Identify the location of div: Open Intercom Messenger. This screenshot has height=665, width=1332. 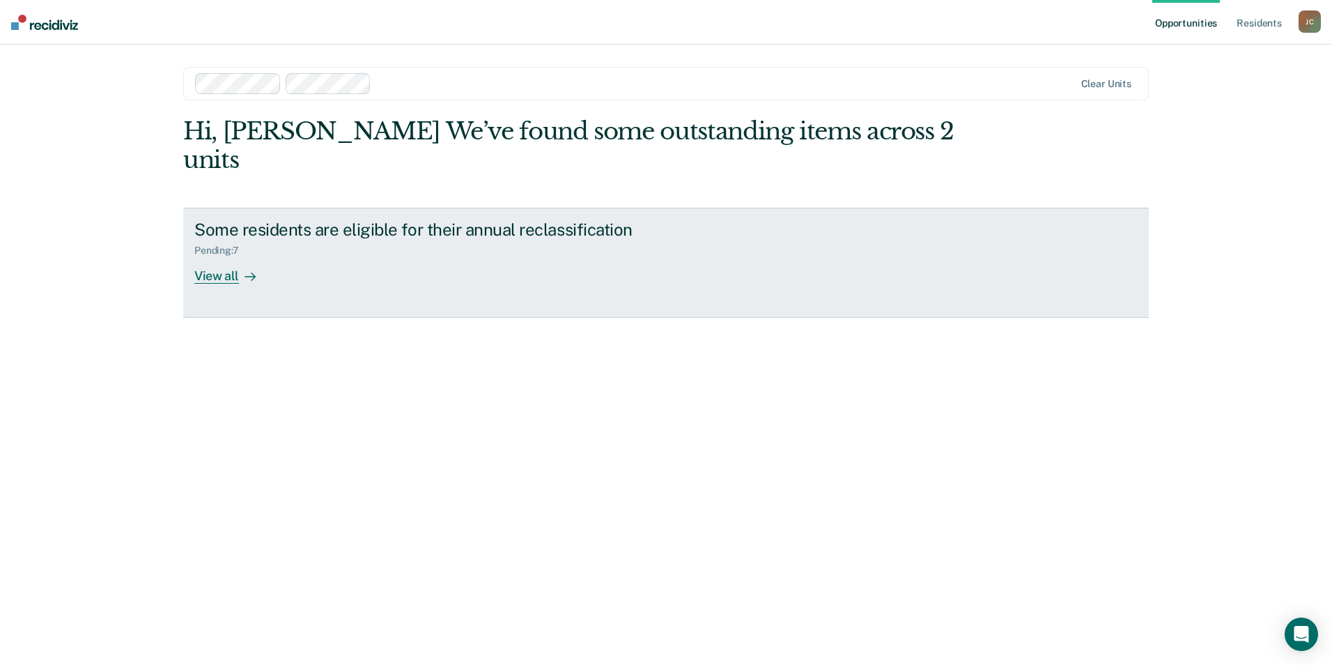
(1301, 634).